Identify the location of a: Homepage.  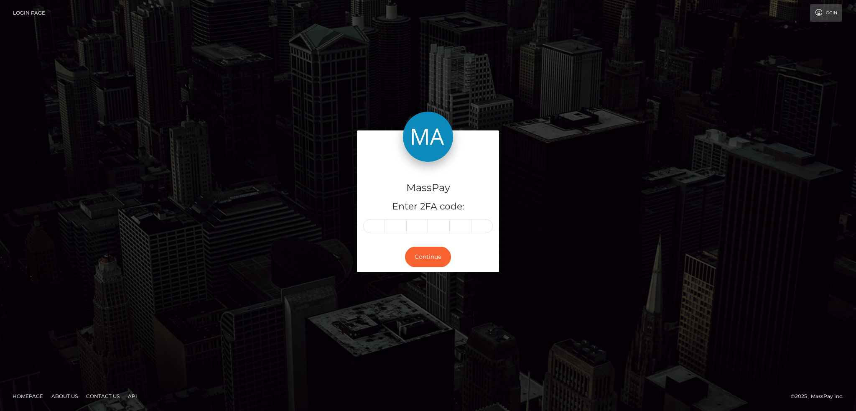
(28, 396).